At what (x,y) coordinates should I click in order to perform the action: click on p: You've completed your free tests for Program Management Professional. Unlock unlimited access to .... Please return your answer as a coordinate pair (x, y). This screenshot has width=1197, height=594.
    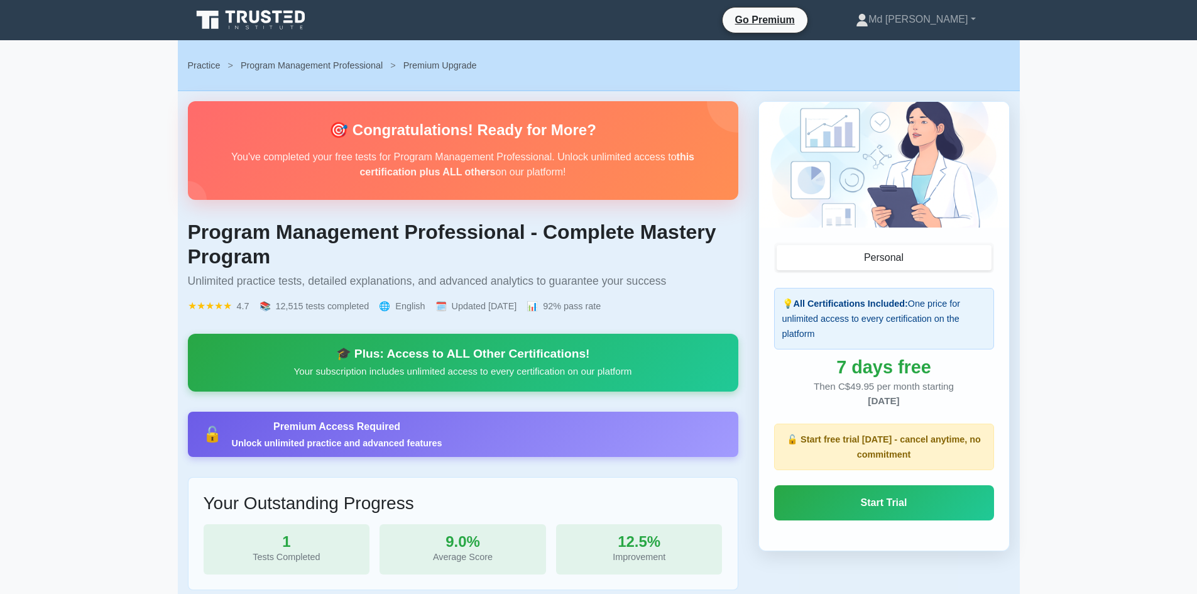
    Looking at the image, I should click on (463, 165).